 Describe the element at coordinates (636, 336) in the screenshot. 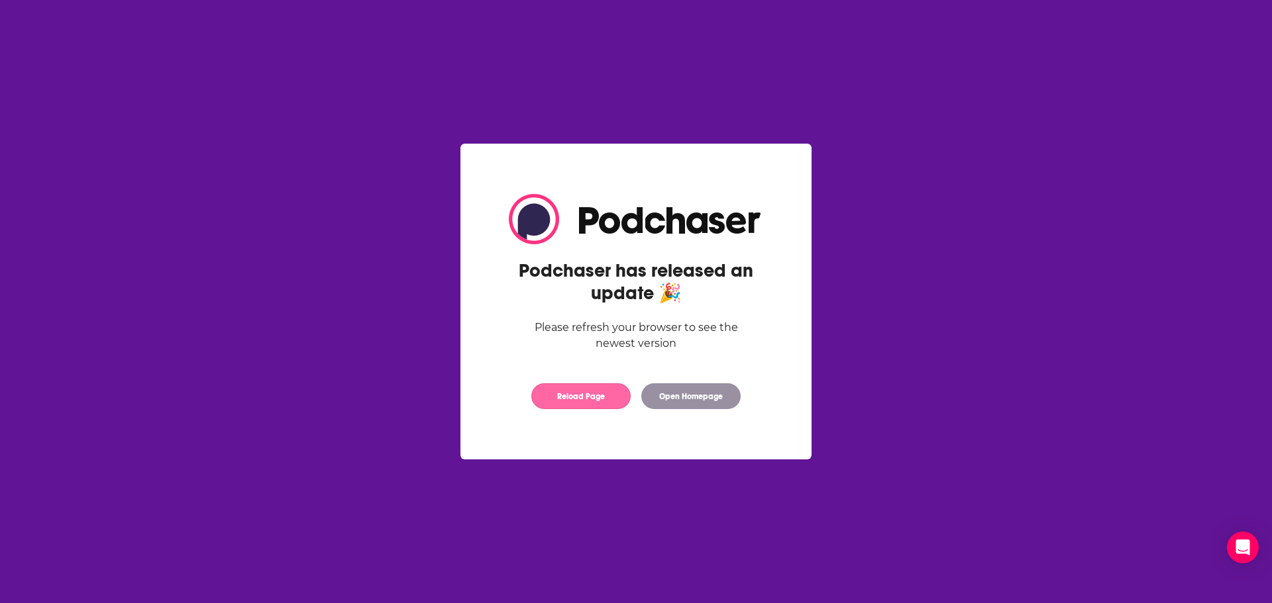

I see `div: Please refresh your browser to see the newest version` at that location.